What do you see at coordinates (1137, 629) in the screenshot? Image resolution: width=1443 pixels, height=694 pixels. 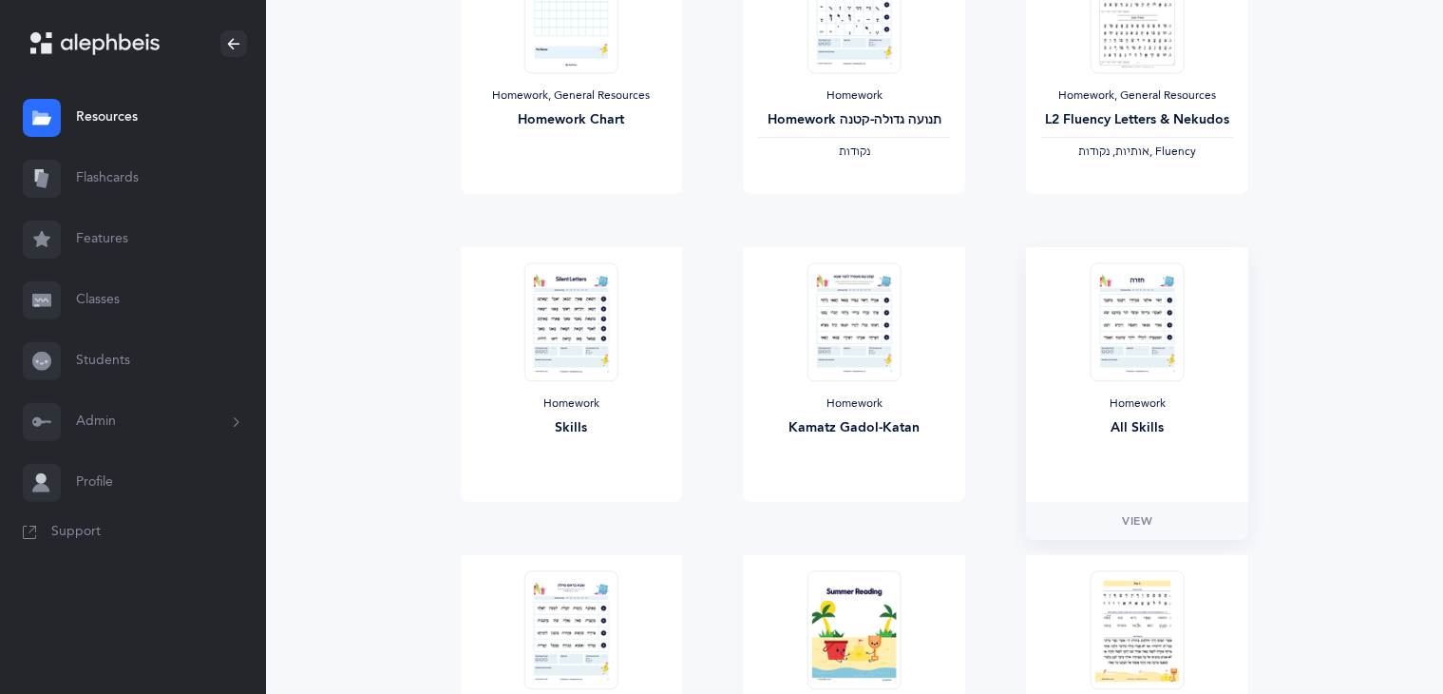 I see `img: Recommended_Summer_Script_EN_thumbnail_1717639721.png` at bounding box center [1137, 629].